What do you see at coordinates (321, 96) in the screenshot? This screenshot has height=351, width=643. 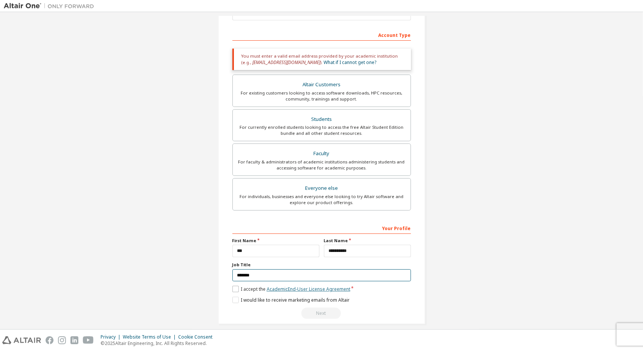 I see `div: For existing customers looking to access software downloads, HPC resources, community, trainings ...` at bounding box center [321, 96].